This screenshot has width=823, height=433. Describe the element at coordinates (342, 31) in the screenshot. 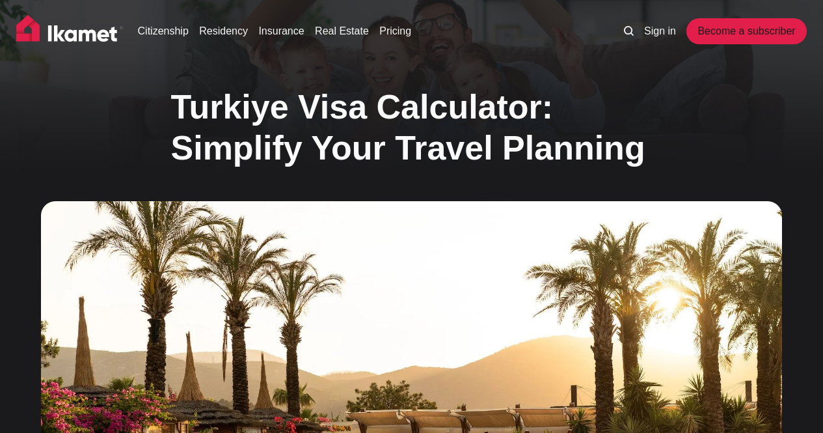

I see `a: Real Estate` at that location.